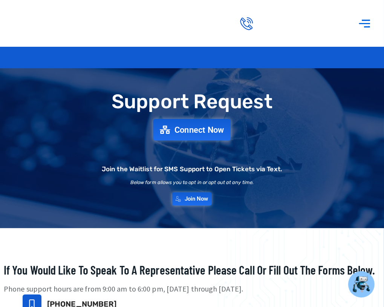  Describe the element at coordinates (196, 199) in the screenshot. I see `span: Join Now` at that location.